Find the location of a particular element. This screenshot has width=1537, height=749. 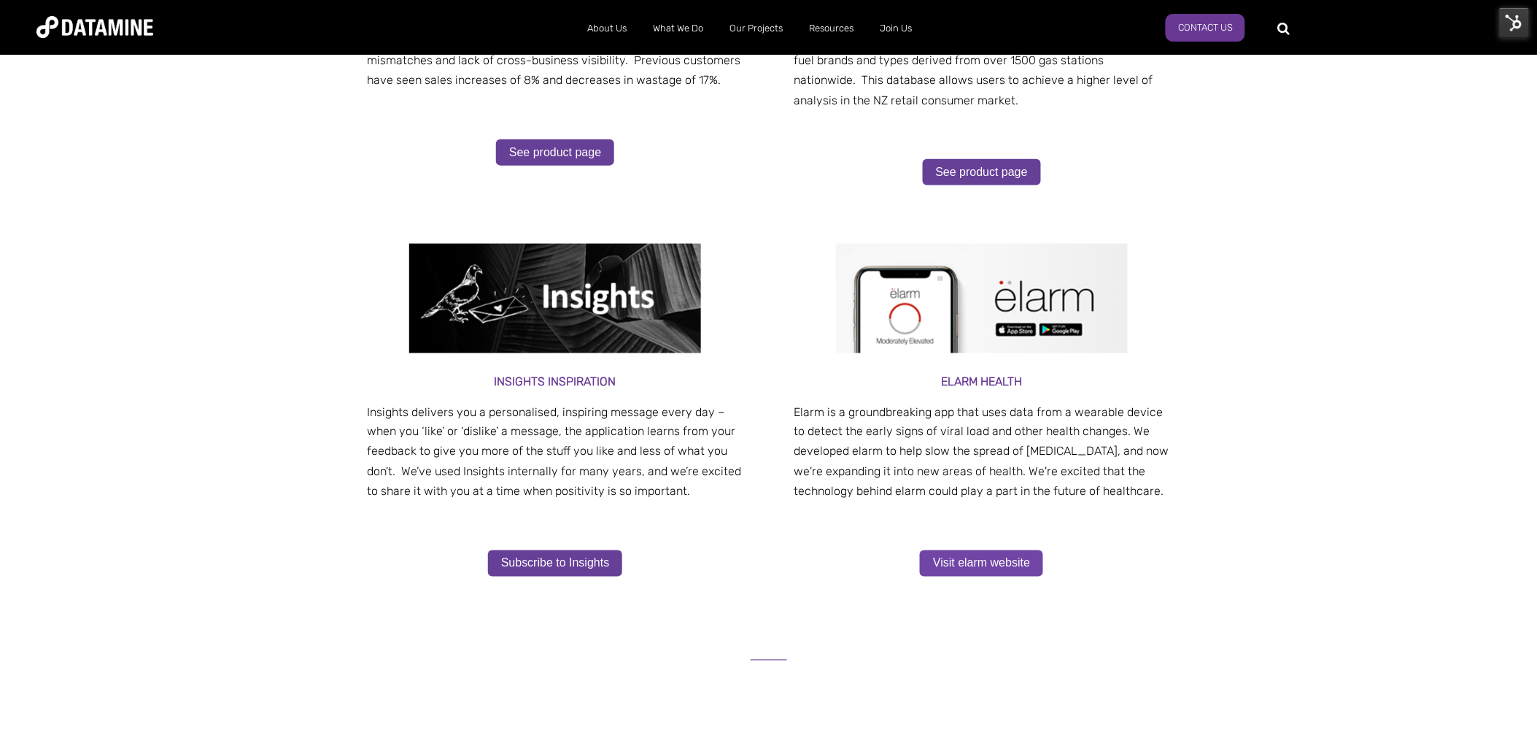

span: Insights delivers you a personalised, inspiring message every day – when you ‘like’ or ‘dislike’ ... is located at coordinates (555, 452).